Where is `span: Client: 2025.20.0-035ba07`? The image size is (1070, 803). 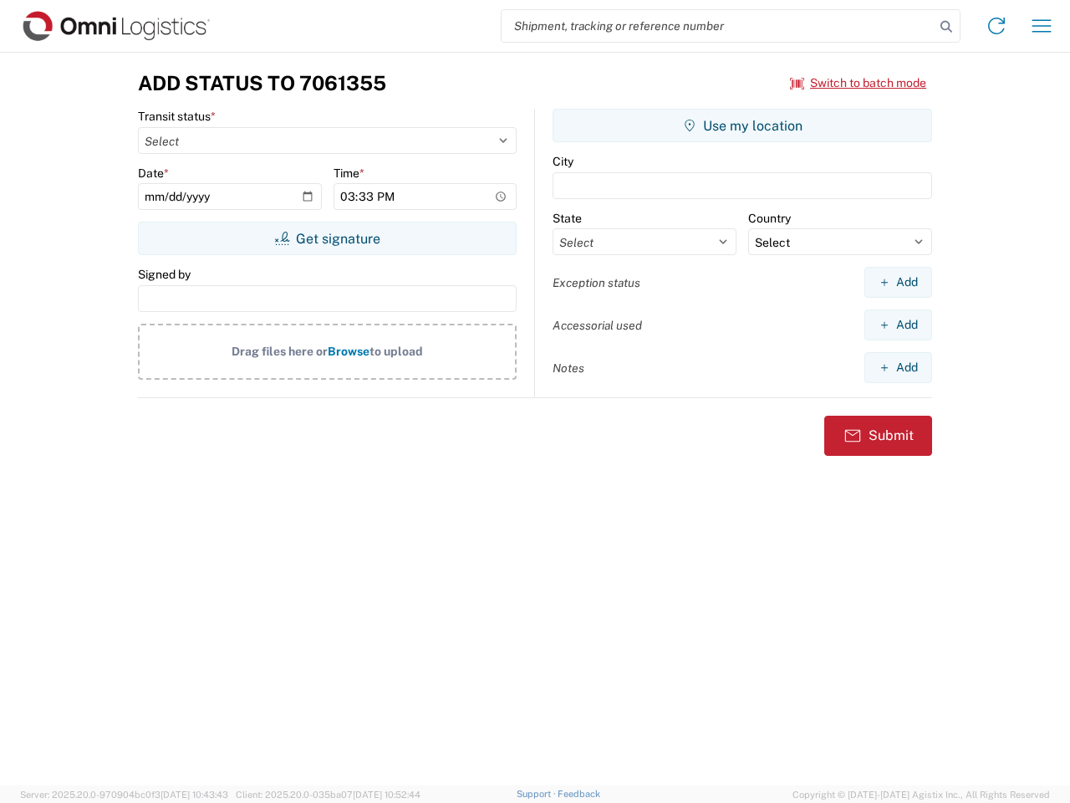 span: Client: 2025.20.0-035ba07 is located at coordinates (328, 794).